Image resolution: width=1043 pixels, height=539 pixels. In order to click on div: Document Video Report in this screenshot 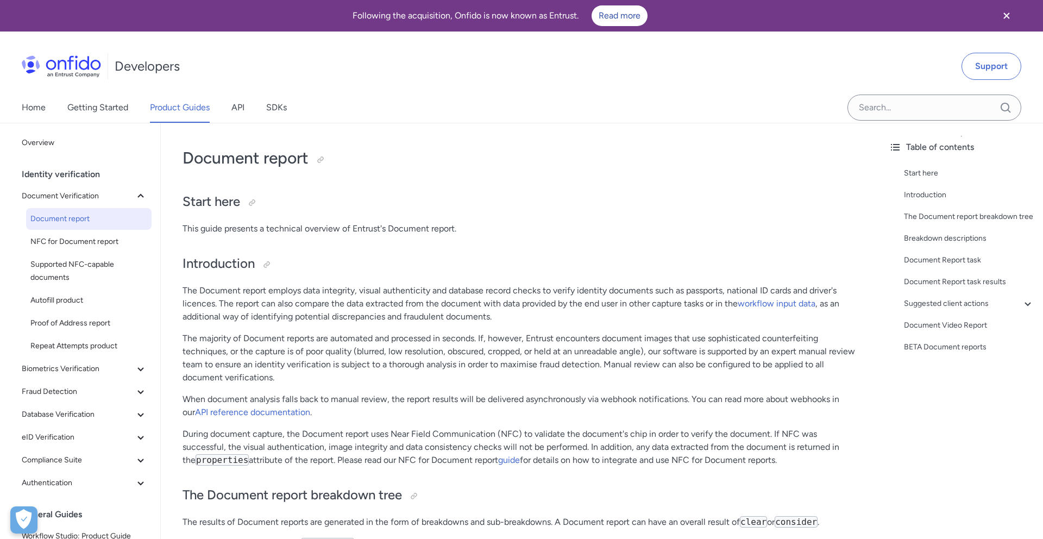, I will do `click(970, 326)`.